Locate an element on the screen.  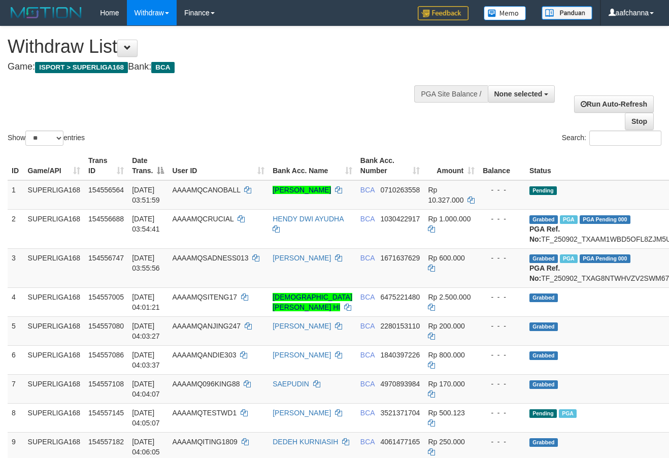
img: Feedback.jpg is located at coordinates (443, 13).